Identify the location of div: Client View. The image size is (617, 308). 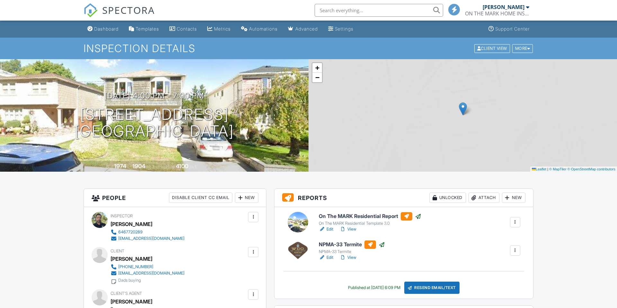
(492, 48).